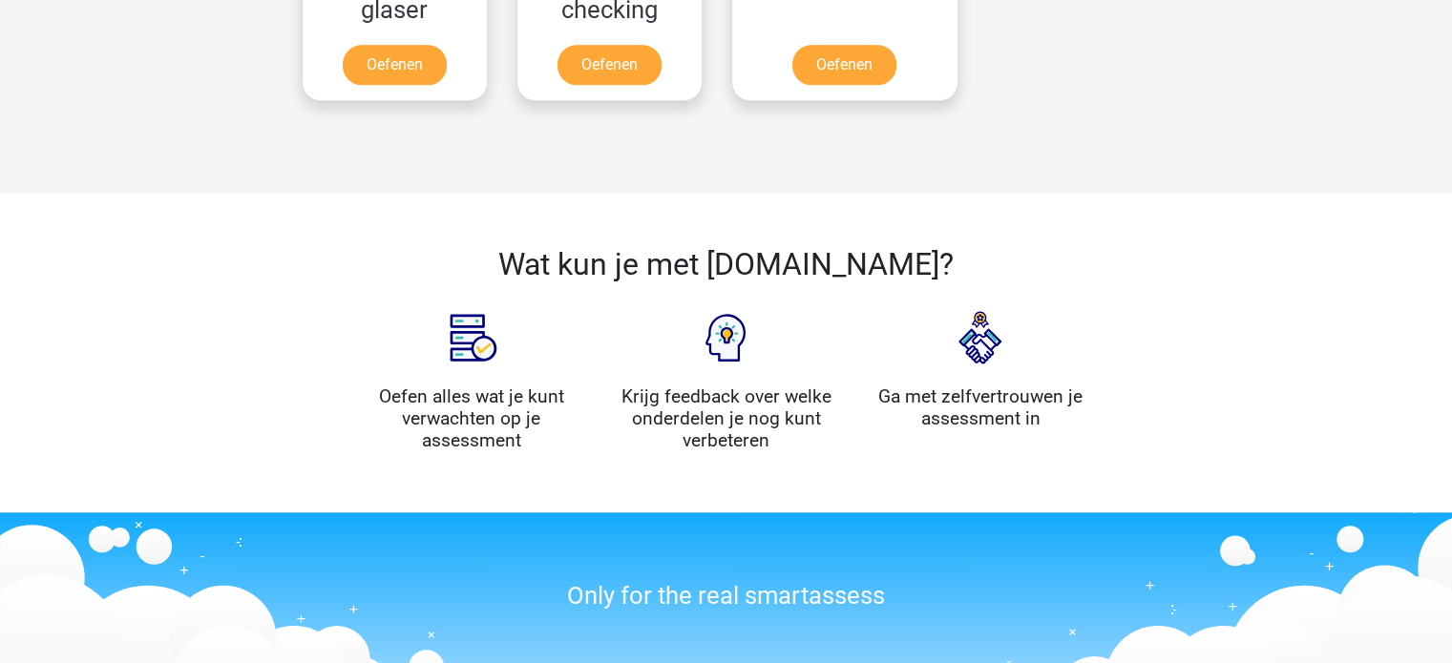 The image size is (1452, 663). I want to click on h4: Krijg feedback over welke onderdelen je nog kunt verbeteren, so click(725, 418).